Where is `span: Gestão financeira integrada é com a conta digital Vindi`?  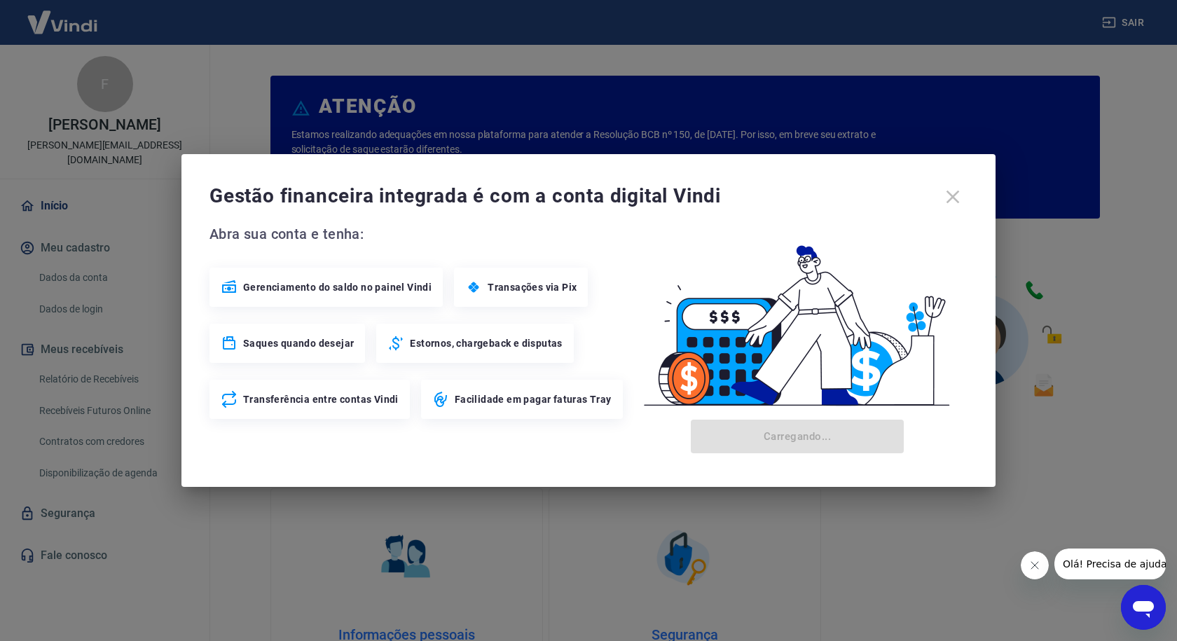
span: Gestão financeira integrada é com a conta digital Vindi is located at coordinates (574, 196).